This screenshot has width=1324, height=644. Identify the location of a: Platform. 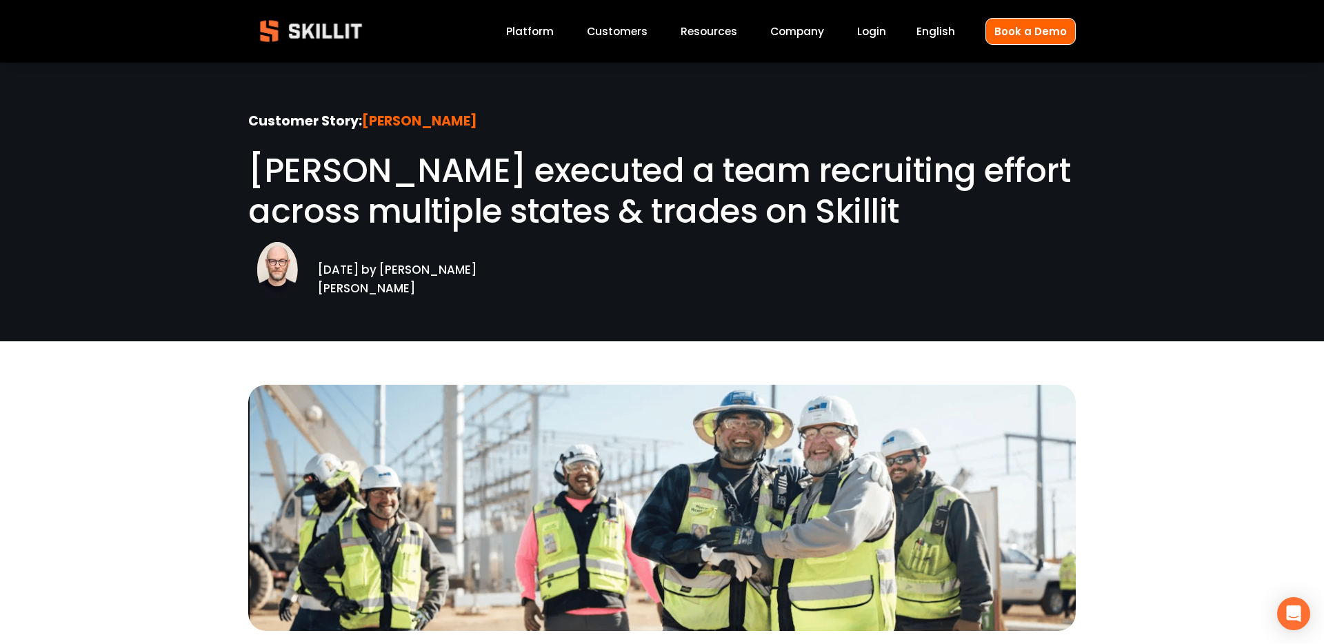
(530, 31).